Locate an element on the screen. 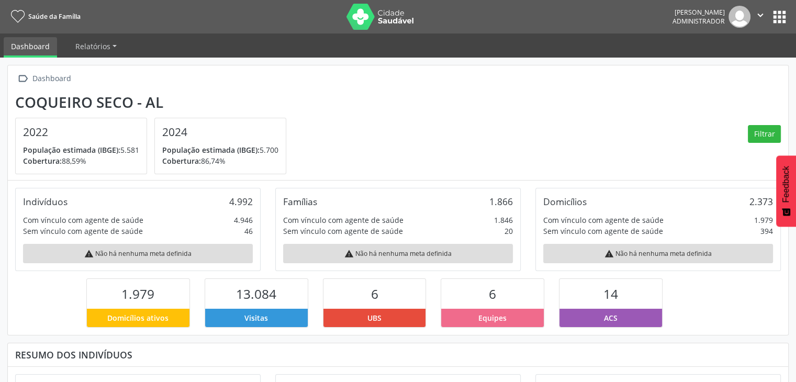  div: 1.866 is located at coordinates (501, 201).